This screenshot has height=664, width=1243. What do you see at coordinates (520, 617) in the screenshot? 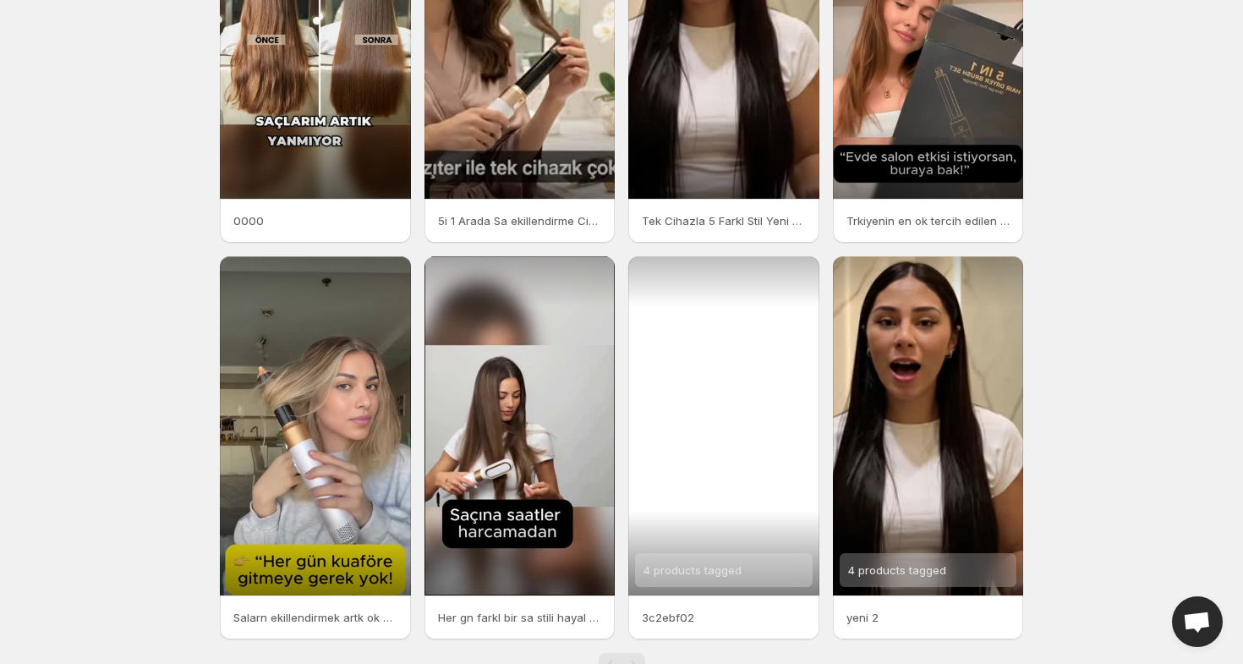
I see `p: Her gn farkl bir sa stili hayal et Dz dalgal bukle ya da hacimli Hepsi tek cihazda birleti Yeni n...` at bounding box center [520, 617].